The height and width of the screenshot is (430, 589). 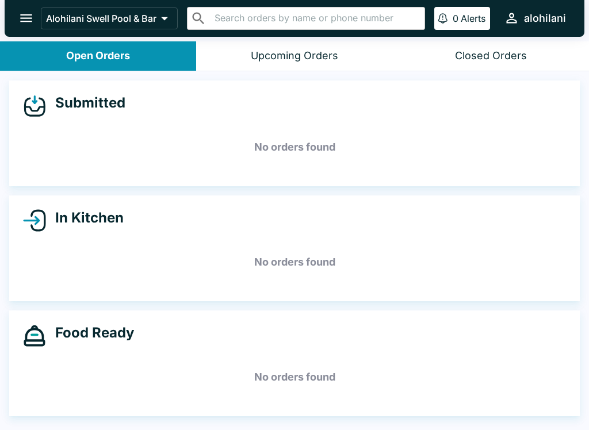 I want to click on p: 0, so click(x=456, y=18).